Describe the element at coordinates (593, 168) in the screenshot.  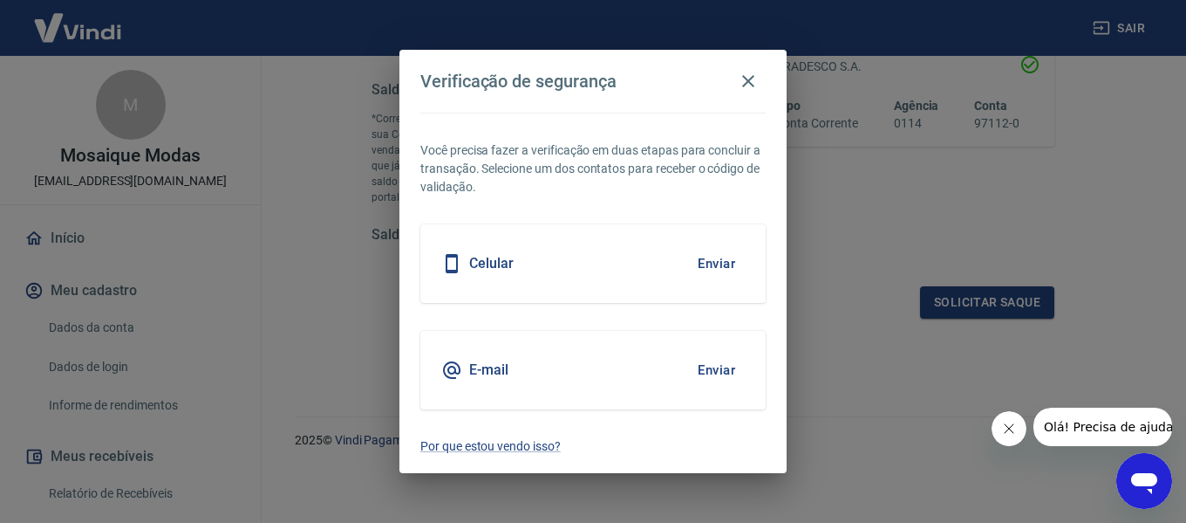
I see `p: Você precisa fazer a verificação em duas etapas para concluir a transação. Selecione um dos conta...` at that location.